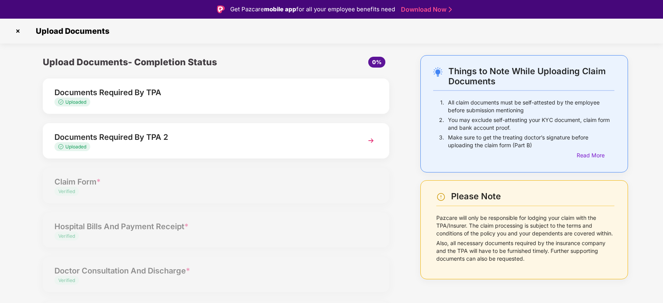 This screenshot has width=663, height=303. I want to click on p: All claim documents must be self-attested by the employee before submission mentioning, so click(531, 107).